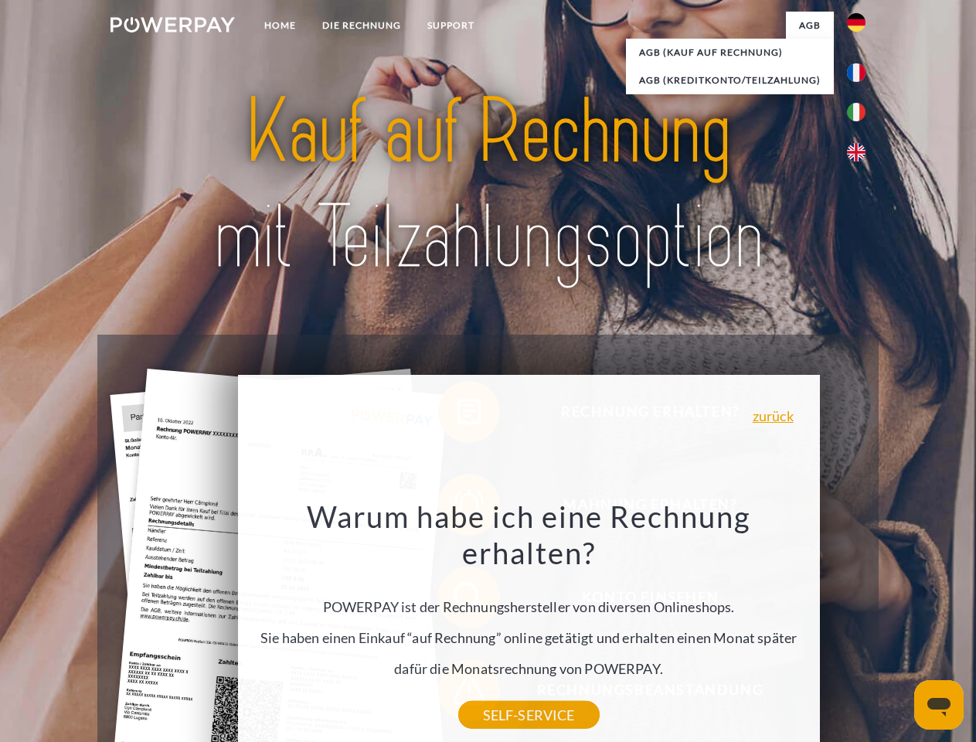  I want to click on a: SUPPORT, so click(451, 26).